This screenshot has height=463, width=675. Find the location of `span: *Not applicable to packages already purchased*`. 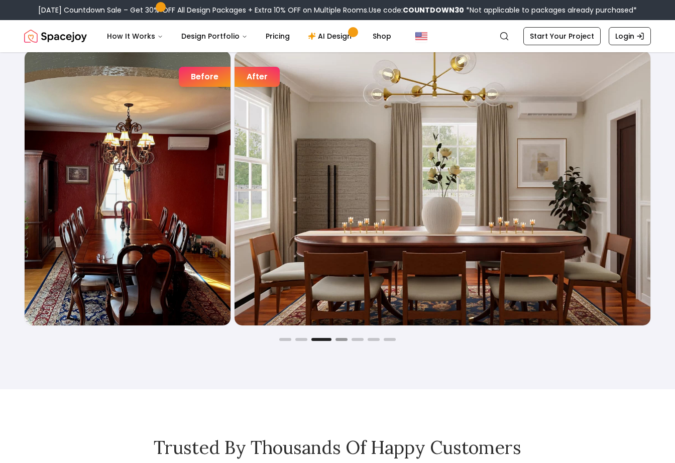

span: *Not applicable to packages already purchased* is located at coordinates (551, 10).